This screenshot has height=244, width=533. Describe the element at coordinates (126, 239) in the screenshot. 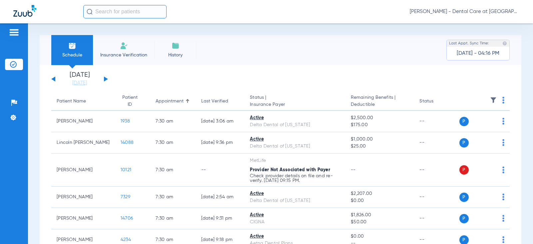

I see `span: 4234` at that location.